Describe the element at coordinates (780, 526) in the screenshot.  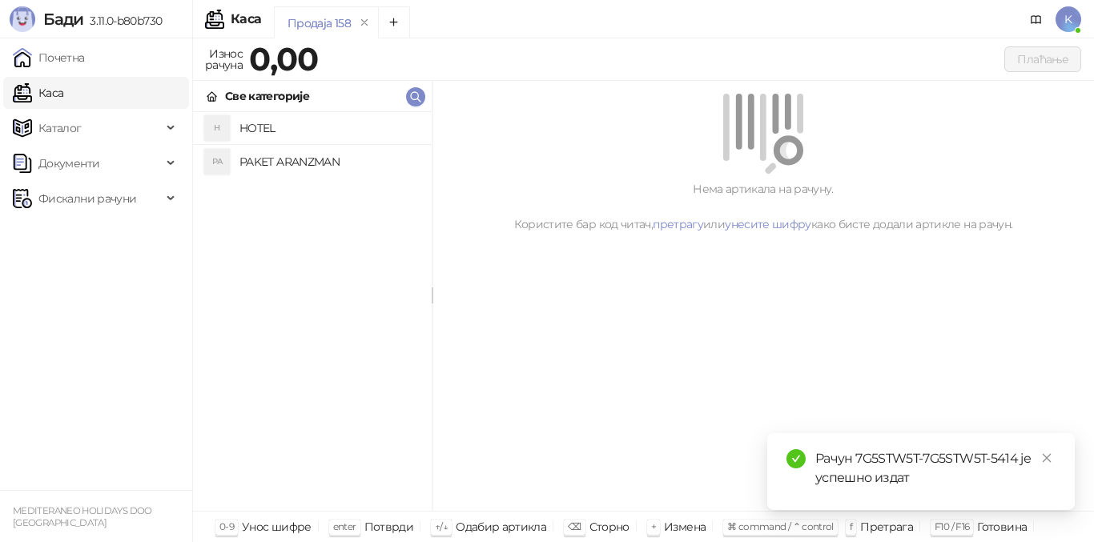
I see `span: ⌘ command / ⌃ control` at that location.